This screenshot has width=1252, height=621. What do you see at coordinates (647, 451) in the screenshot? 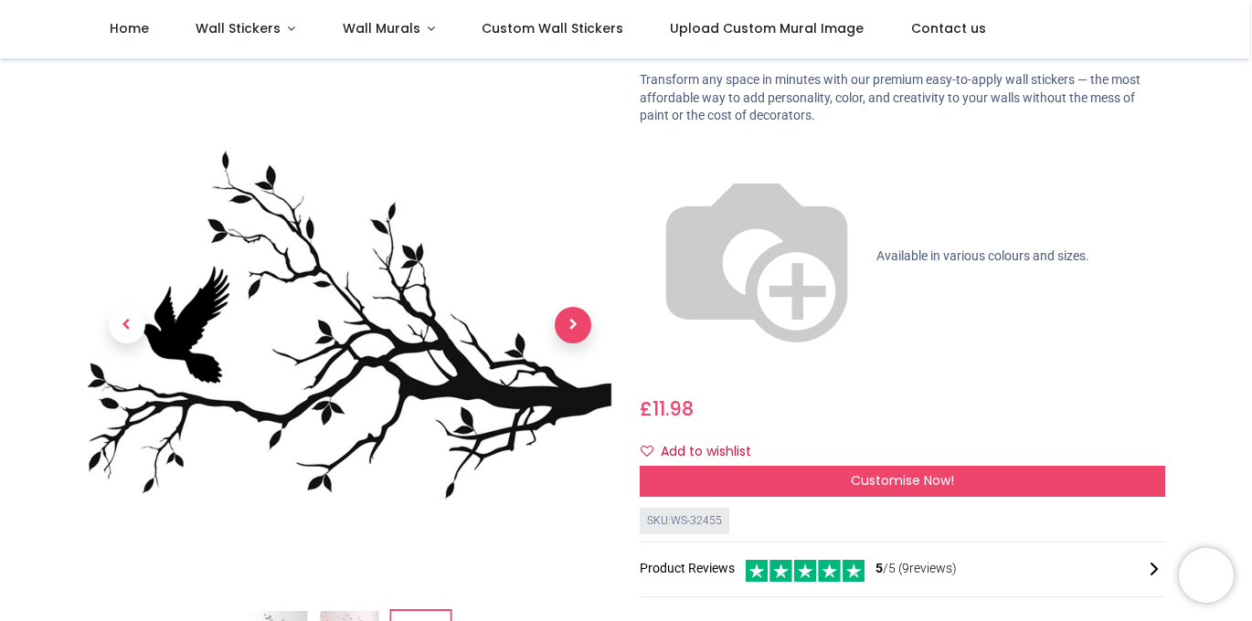
I see `i: Add to wishlist` at bounding box center [647, 451].